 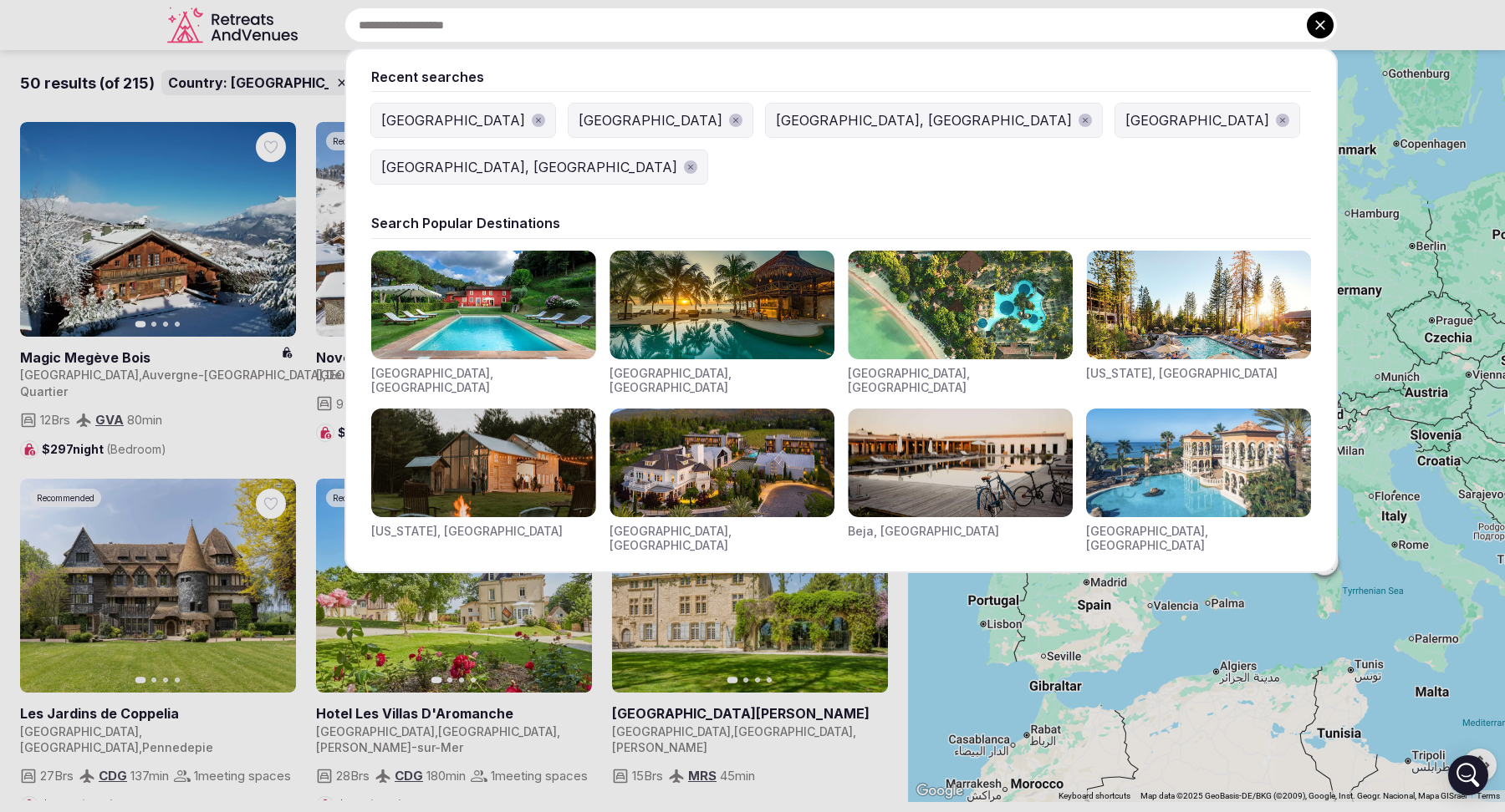 I want to click on img: Visit venues for California, USA, so click(x=1198, y=305).